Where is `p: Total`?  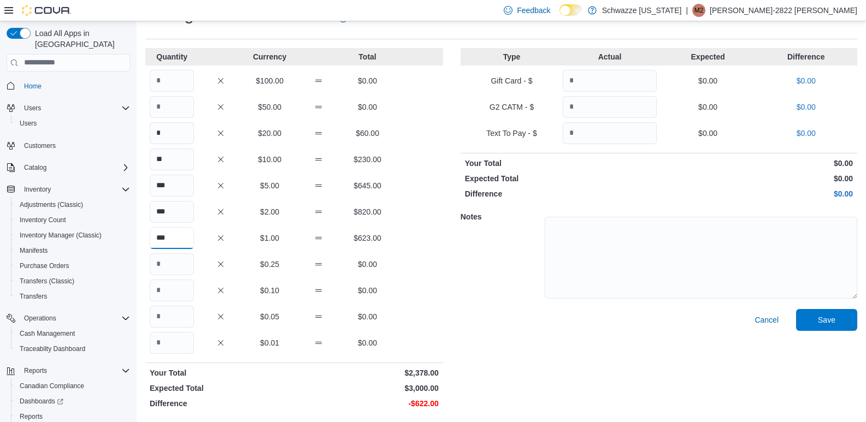 p: Total is located at coordinates (367, 57).